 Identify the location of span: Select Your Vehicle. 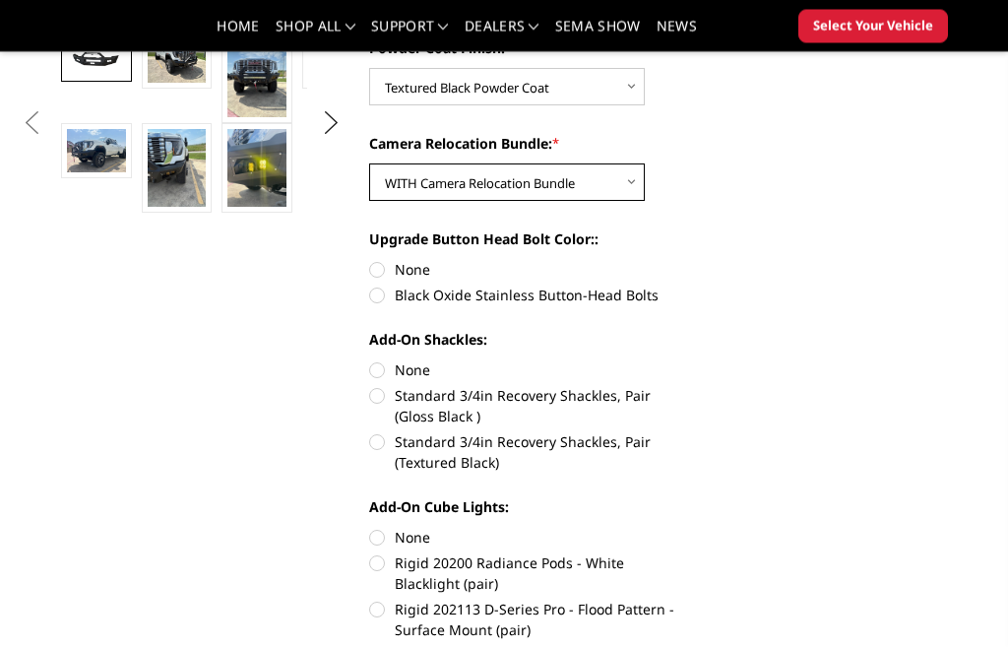
(873, 27).